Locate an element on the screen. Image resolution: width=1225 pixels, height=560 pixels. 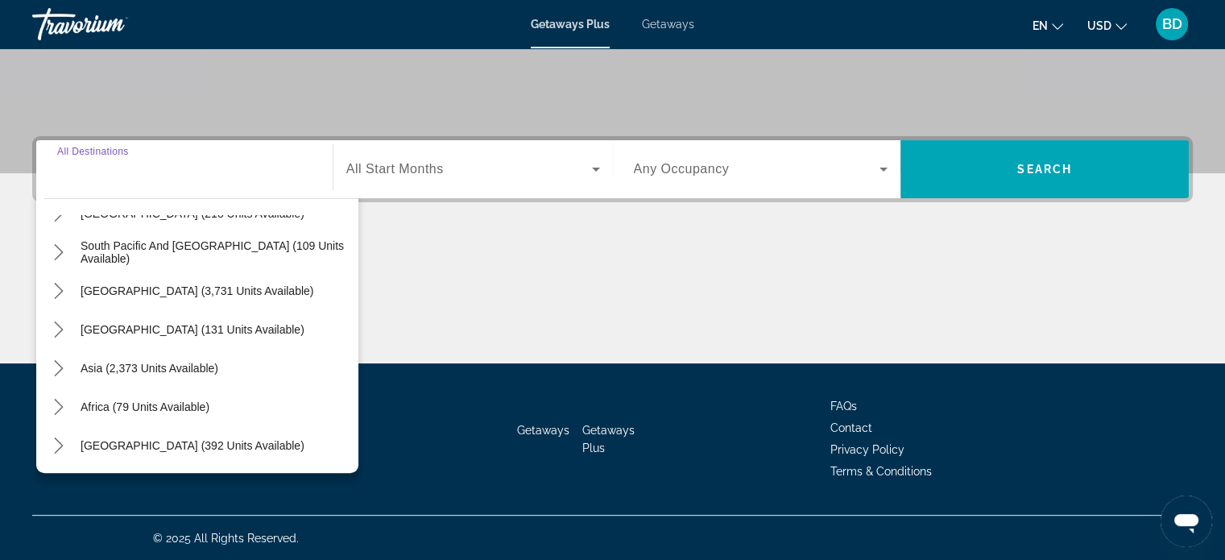
button: Toggle South America (3,731 units available) submenu is located at coordinates (58, 291).